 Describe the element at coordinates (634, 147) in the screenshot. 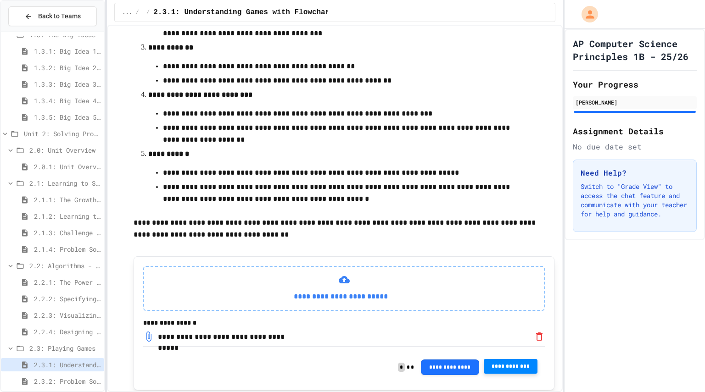

I see `div: No due date set` at that location.